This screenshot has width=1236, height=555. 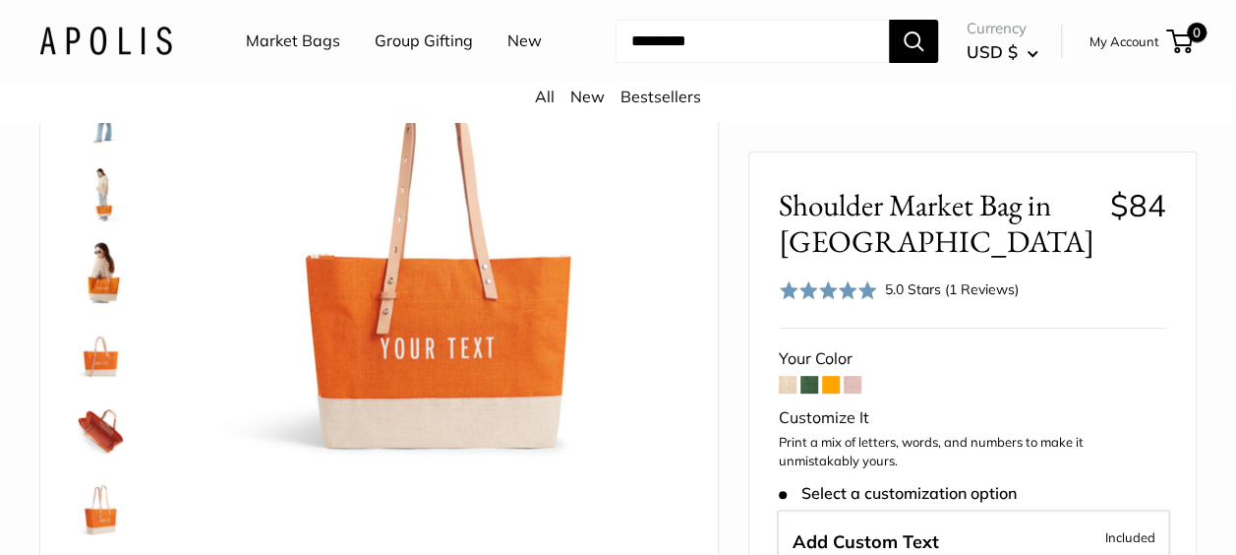 What do you see at coordinates (1124, 41) in the screenshot?
I see `a: My Account` at bounding box center [1124, 41].